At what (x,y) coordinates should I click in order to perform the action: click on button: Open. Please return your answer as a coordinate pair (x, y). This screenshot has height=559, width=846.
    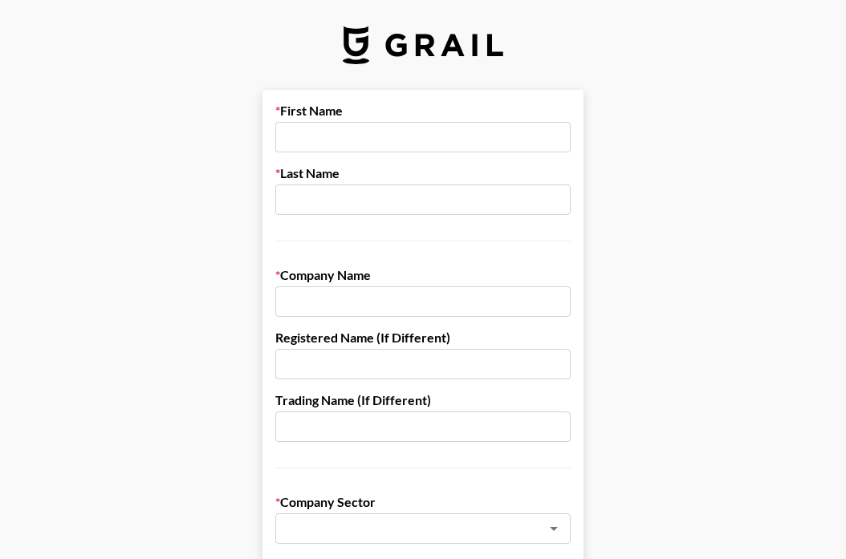
    Looking at the image, I should click on (554, 529).